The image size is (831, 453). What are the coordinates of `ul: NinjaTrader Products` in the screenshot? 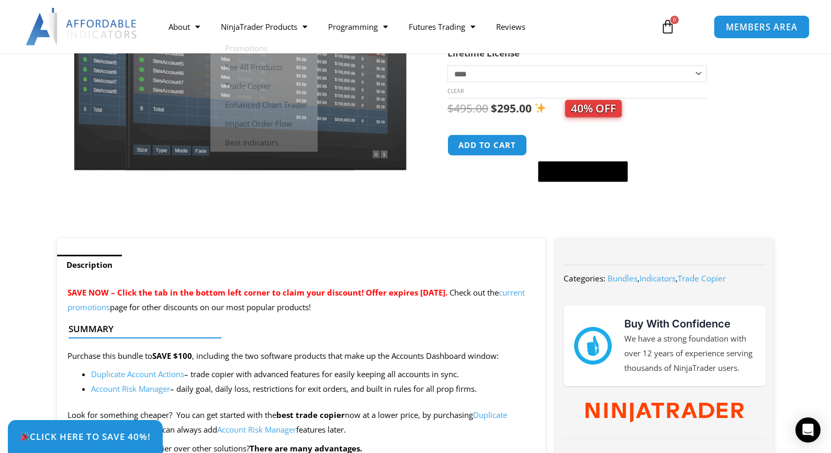 It's located at (264, 95).